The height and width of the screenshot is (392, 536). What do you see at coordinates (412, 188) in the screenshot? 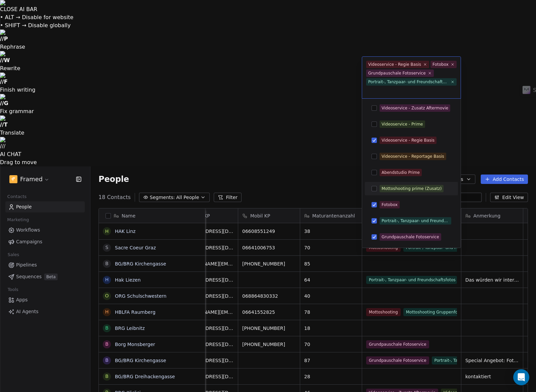
I see `div: Mottoshooting prime (Zusatz)` at bounding box center [412, 188].